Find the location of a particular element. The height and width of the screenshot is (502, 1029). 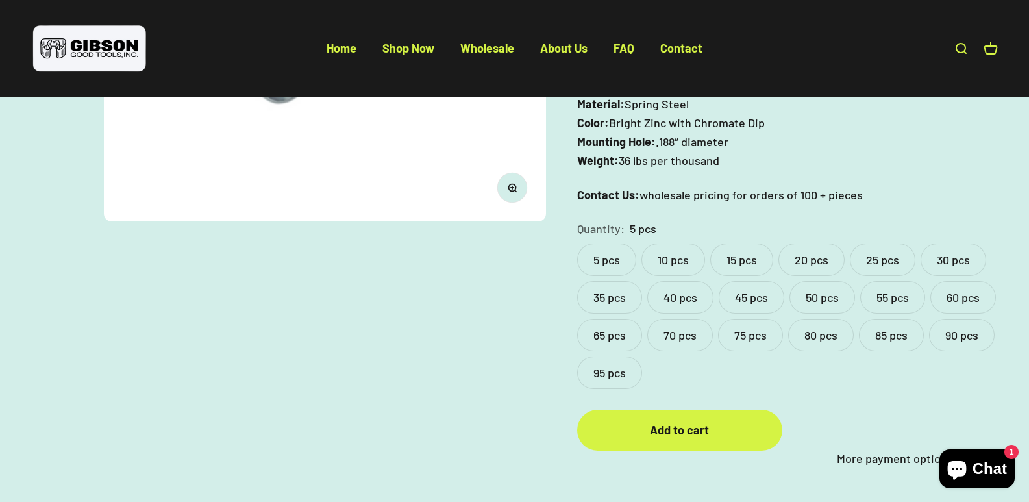

button: Add to cart is located at coordinates (679, 430).